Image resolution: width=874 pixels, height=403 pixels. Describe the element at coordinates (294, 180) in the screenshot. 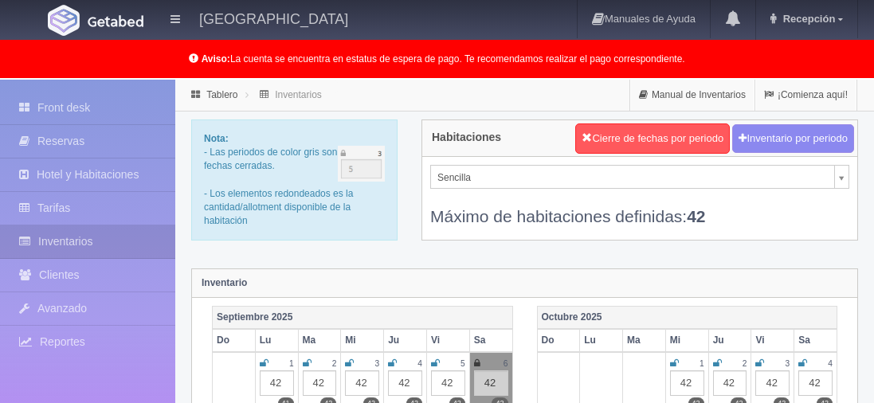

I see `div: - Las periodos de color gris son fechas cerradas. - Los elementos redondeados es la cantidad/allo...` at that location.